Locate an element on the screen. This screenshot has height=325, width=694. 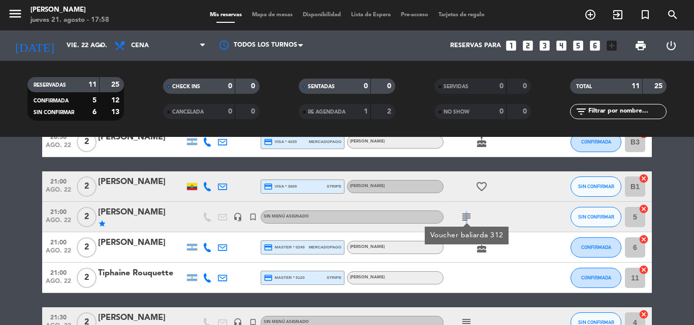
i: menu is located at coordinates (15, 14).